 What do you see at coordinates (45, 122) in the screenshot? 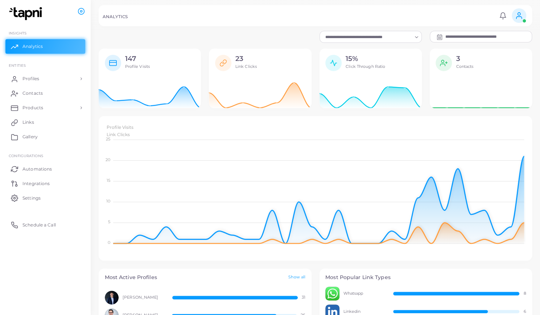
I see `a: Links` at bounding box center [45, 122].